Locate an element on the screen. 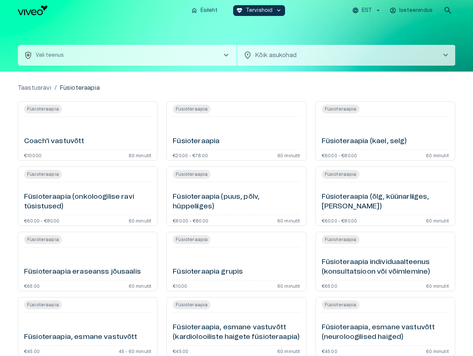 The image size is (473, 356). button: Iseteenindus is located at coordinates (411, 10).